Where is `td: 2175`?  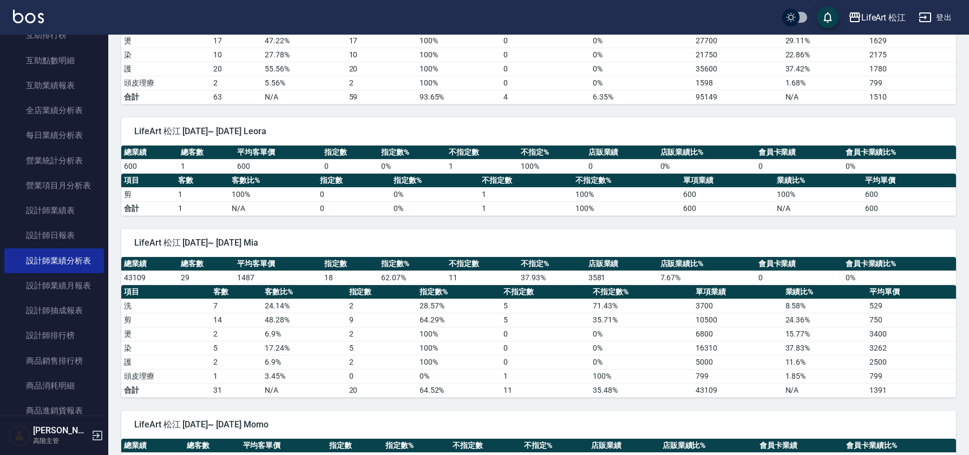 td: 2175 is located at coordinates (911, 55).